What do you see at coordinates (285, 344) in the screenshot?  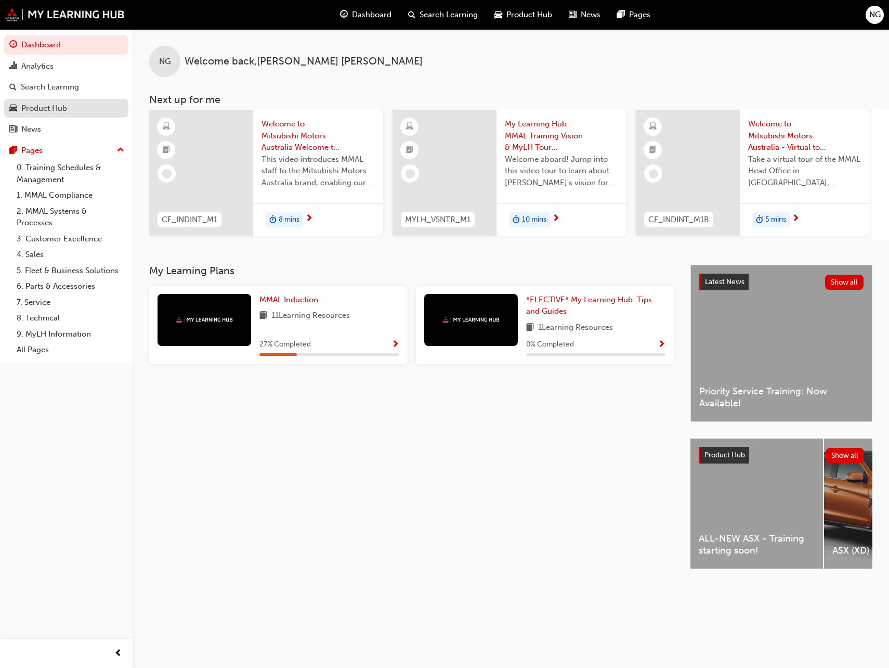 I see `span: 27 % Completed` at bounding box center [285, 344].